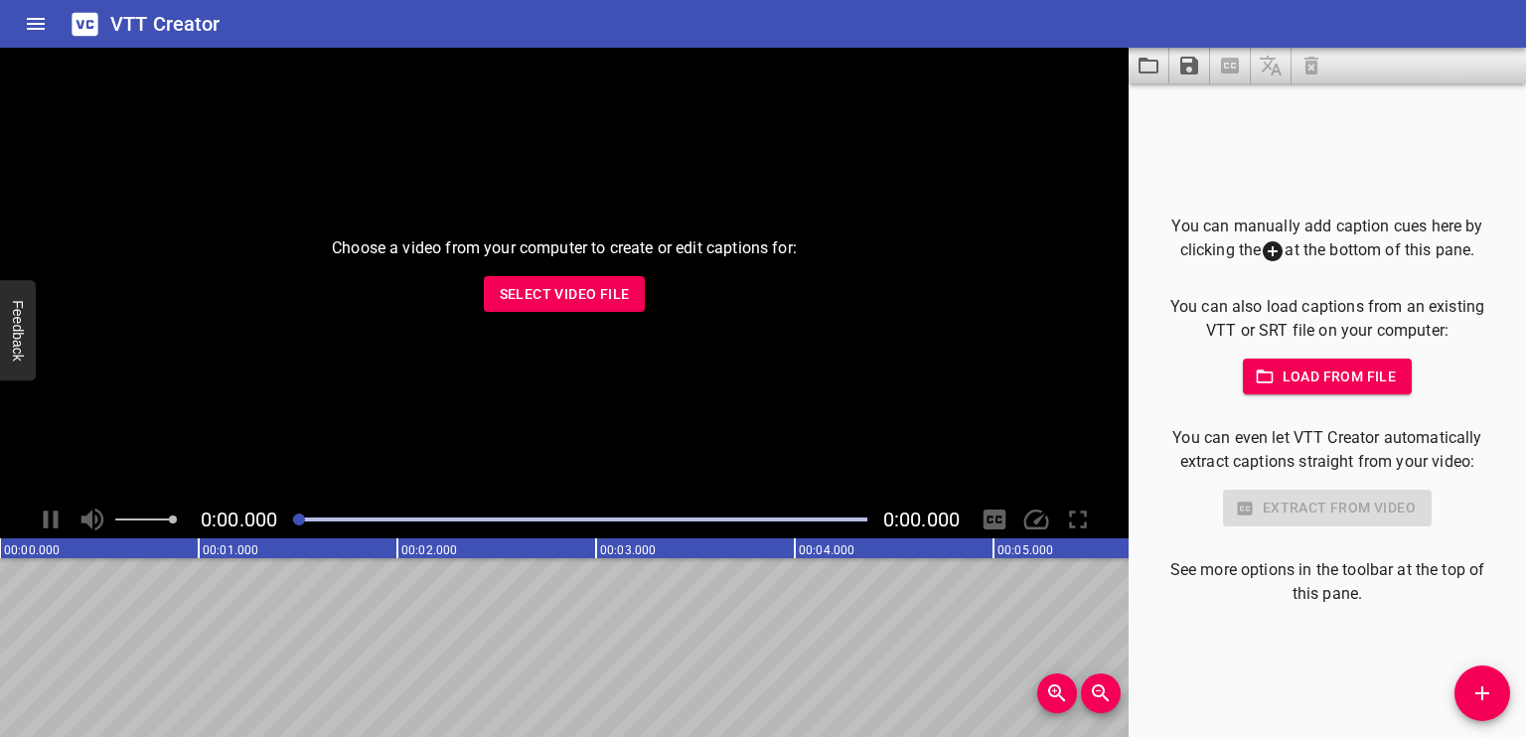  I want to click on p: See more options in the toolbar at the top of this pane., so click(1328, 582).